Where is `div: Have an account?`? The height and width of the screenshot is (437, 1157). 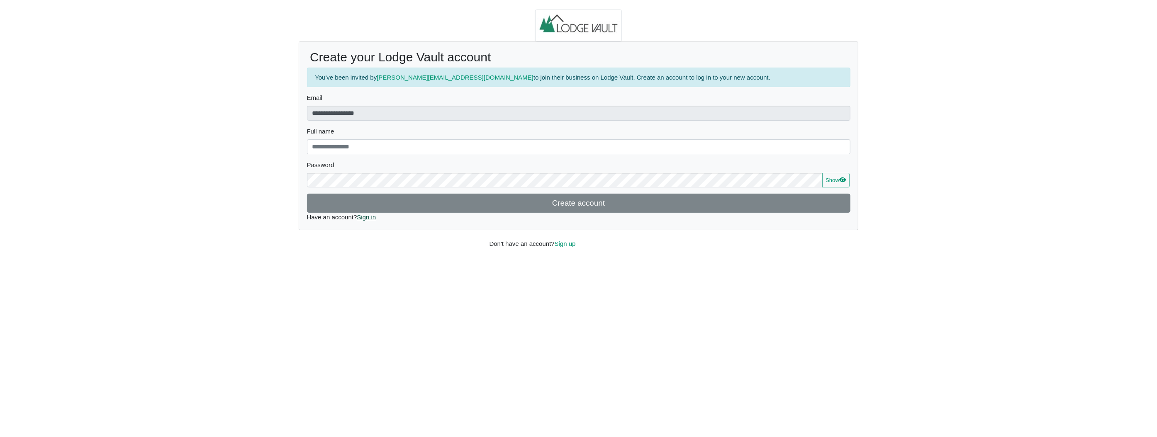
div: Have an account? is located at coordinates (579, 136).